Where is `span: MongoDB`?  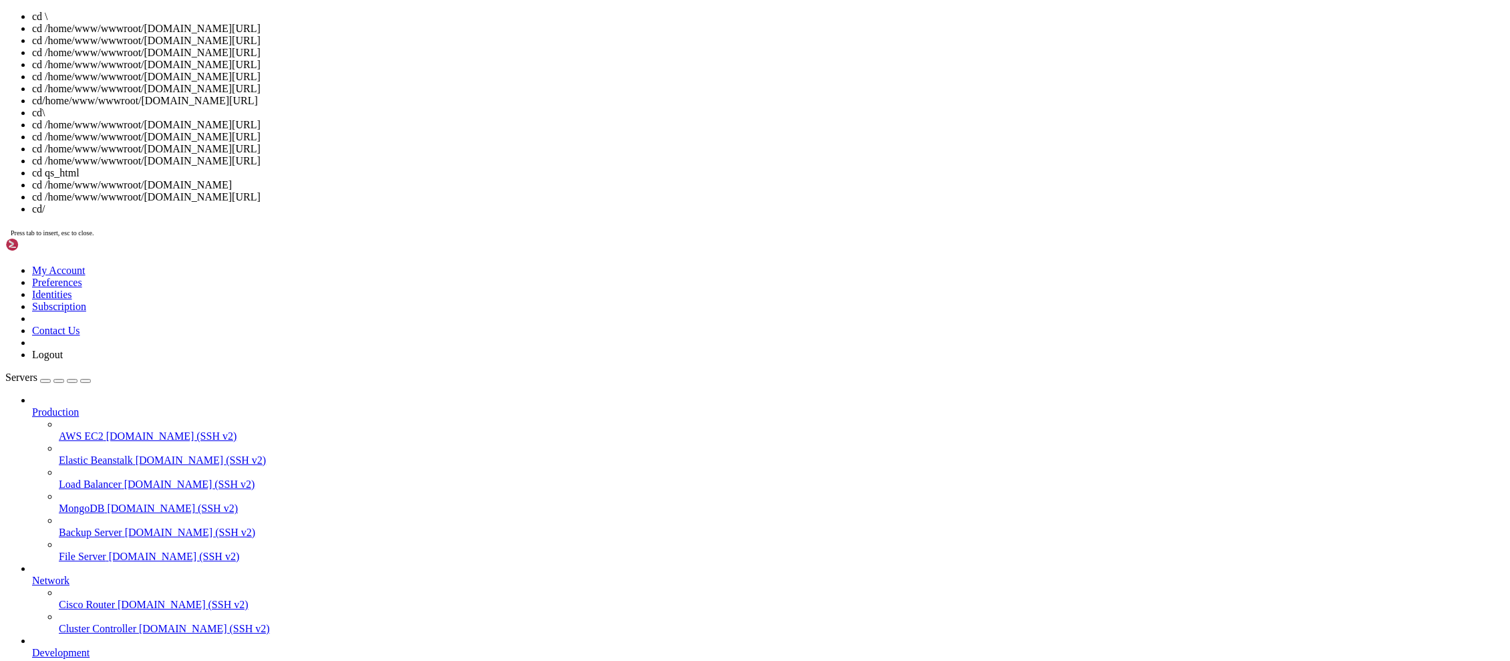 span: MongoDB is located at coordinates (82, 508).